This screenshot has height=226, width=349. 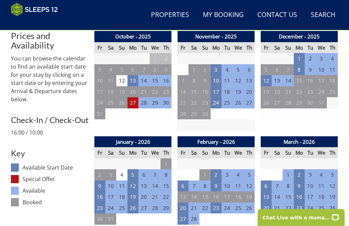 I want to click on td: 21, so click(x=155, y=197).